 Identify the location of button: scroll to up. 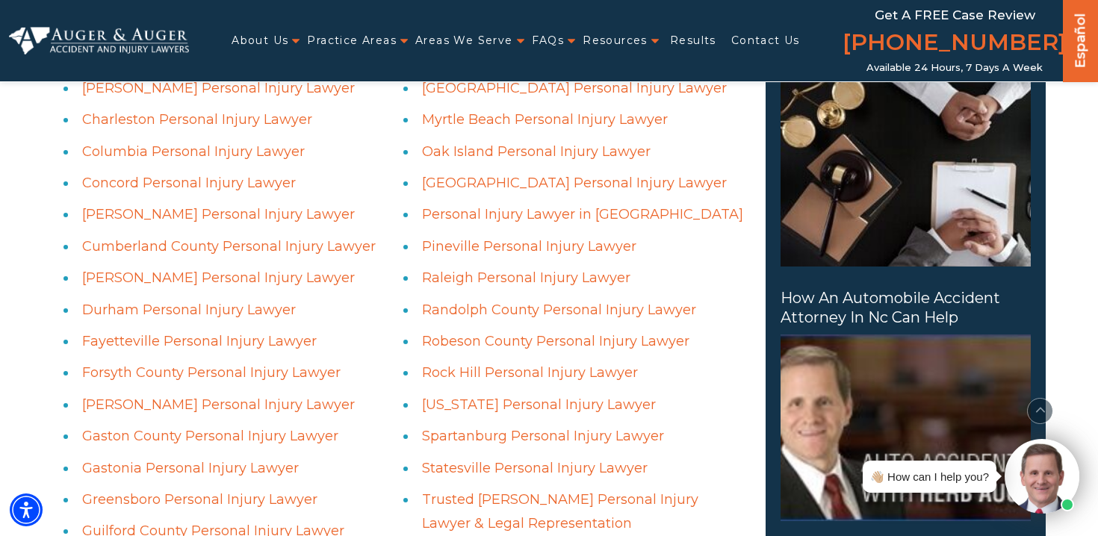
(1040, 411).